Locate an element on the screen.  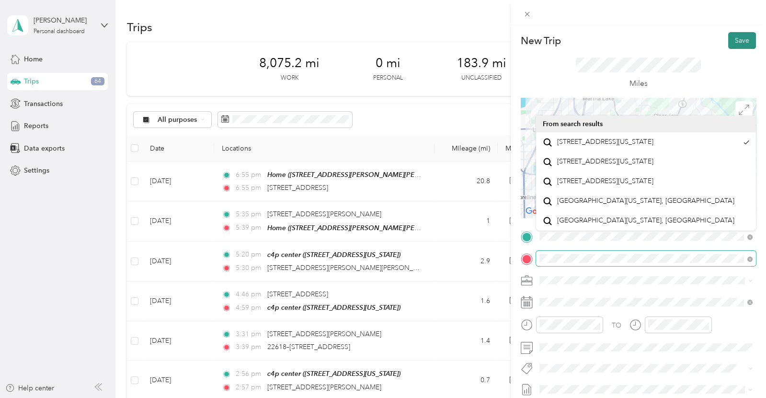
span: From search results is located at coordinates (572, 124).